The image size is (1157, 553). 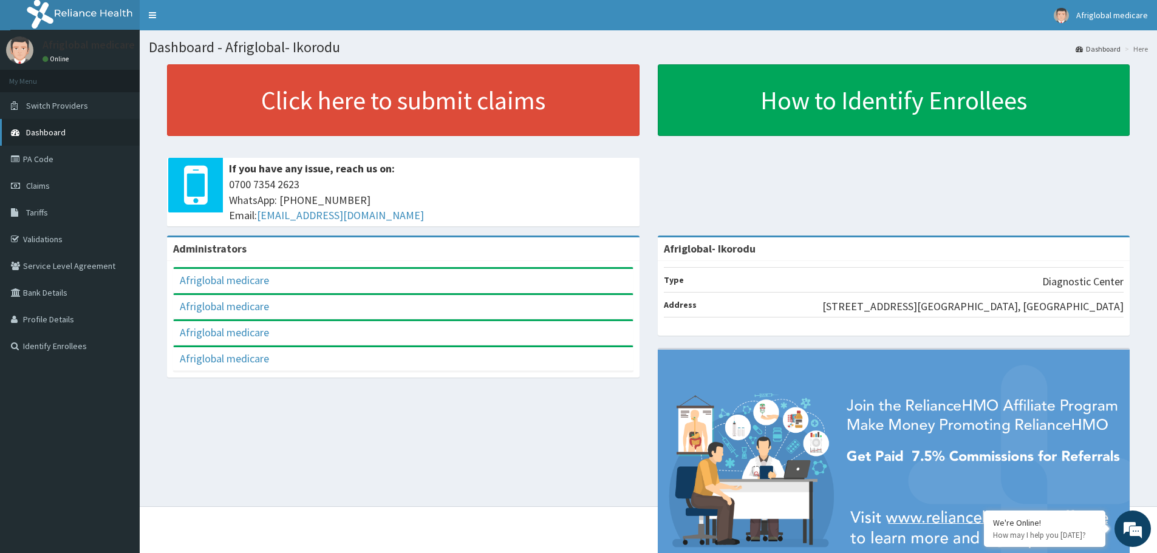 What do you see at coordinates (674, 280) in the screenshot?
I see `b: Type` at bounding box center [674, 280].